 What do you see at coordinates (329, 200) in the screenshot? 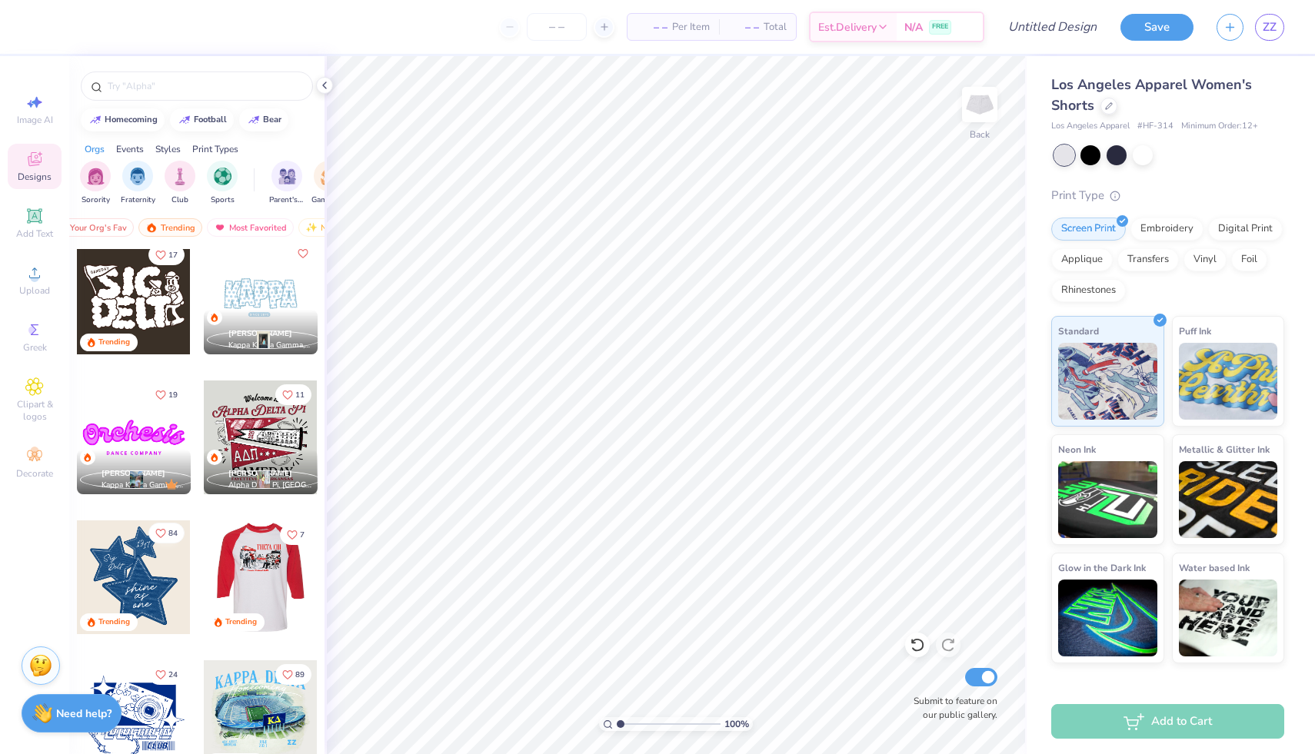
I see `span: Game Day` at bounding box center [329, 200].